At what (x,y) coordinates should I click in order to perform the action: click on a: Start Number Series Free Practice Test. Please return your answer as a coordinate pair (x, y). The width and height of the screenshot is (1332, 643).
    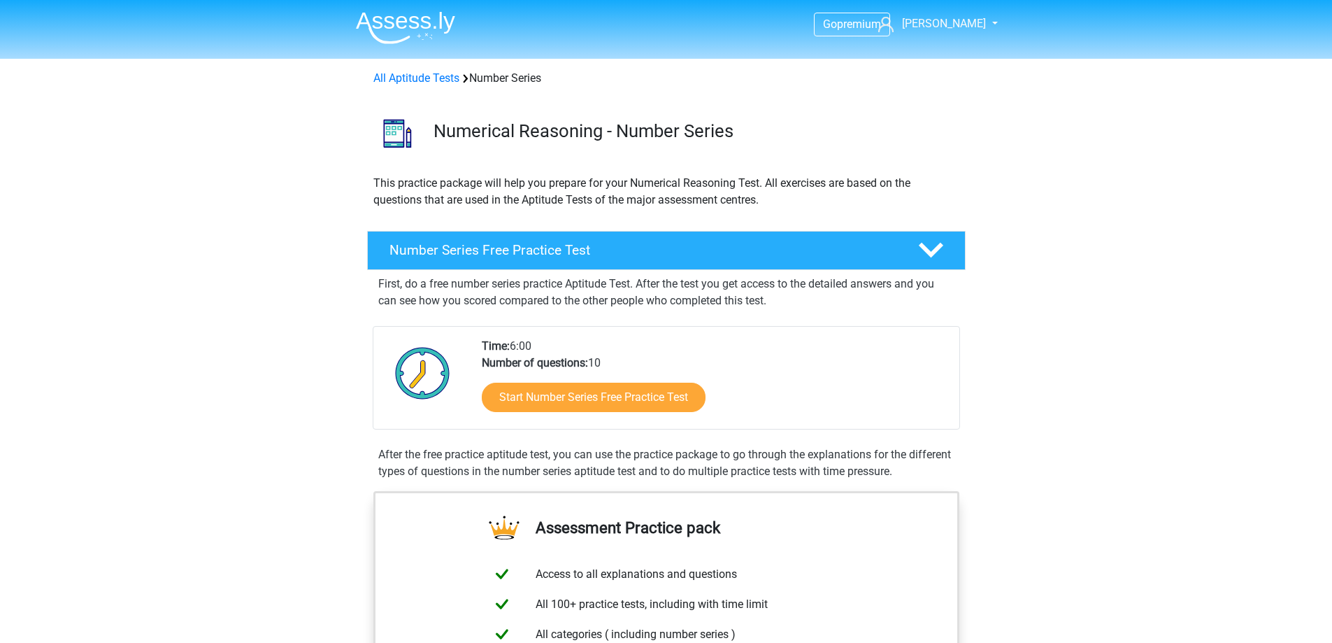
    Looking at the image, I should click on (594, 397).